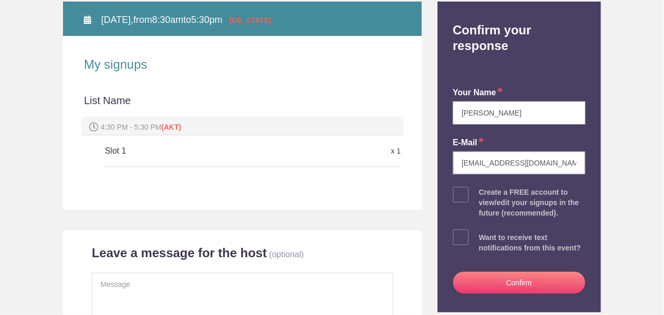  Describe the element at coordinates (179, 253) in the screenshot. I see `h2: Leave a message for the host` at that location.